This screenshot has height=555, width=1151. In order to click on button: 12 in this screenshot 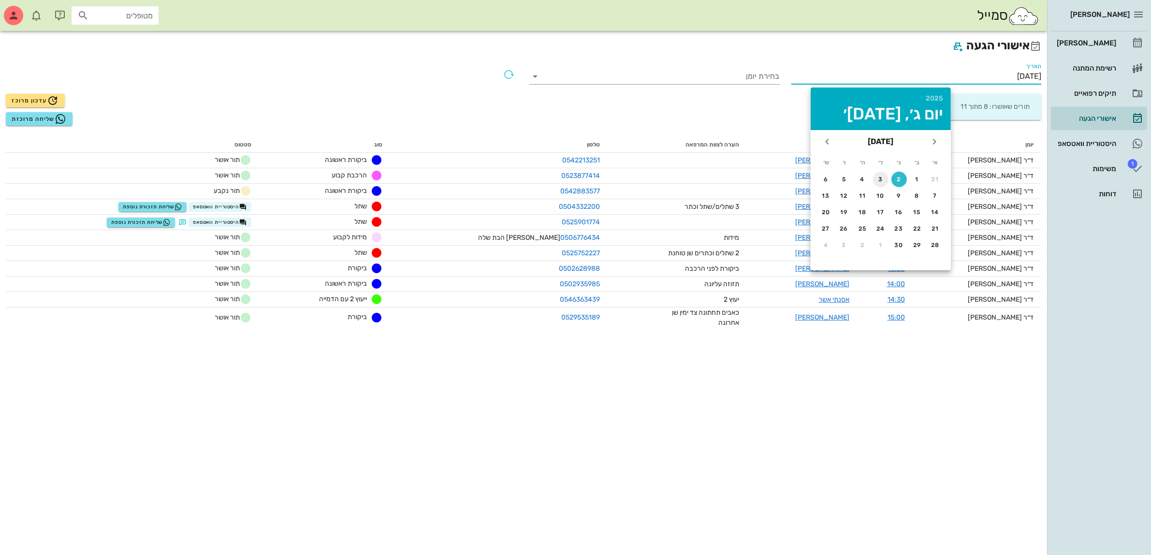, I will do `click(845, 196)`.